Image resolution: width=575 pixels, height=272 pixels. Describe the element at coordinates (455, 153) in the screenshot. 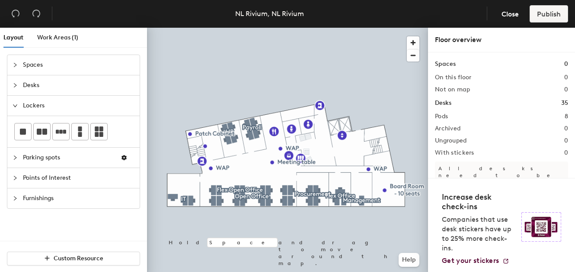

I see `h2: With stickers` at that location.